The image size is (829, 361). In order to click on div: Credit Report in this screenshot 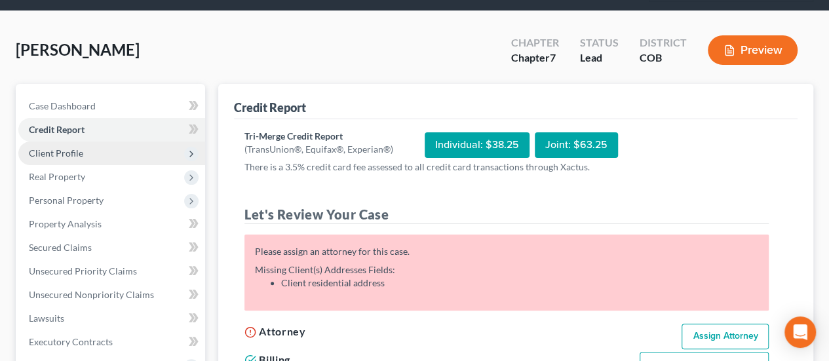, I will do `click(270, 107)`.